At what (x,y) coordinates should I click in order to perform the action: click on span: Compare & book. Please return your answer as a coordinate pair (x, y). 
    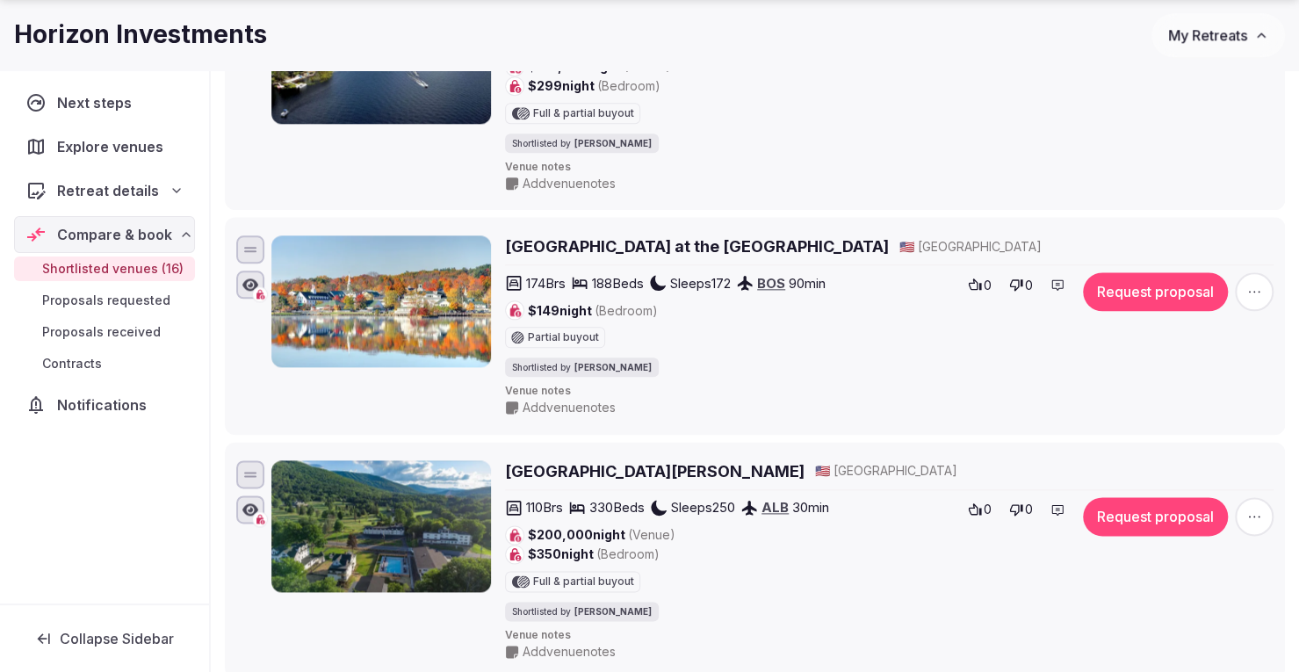
    Looking at the image, I should click on (114, 234).